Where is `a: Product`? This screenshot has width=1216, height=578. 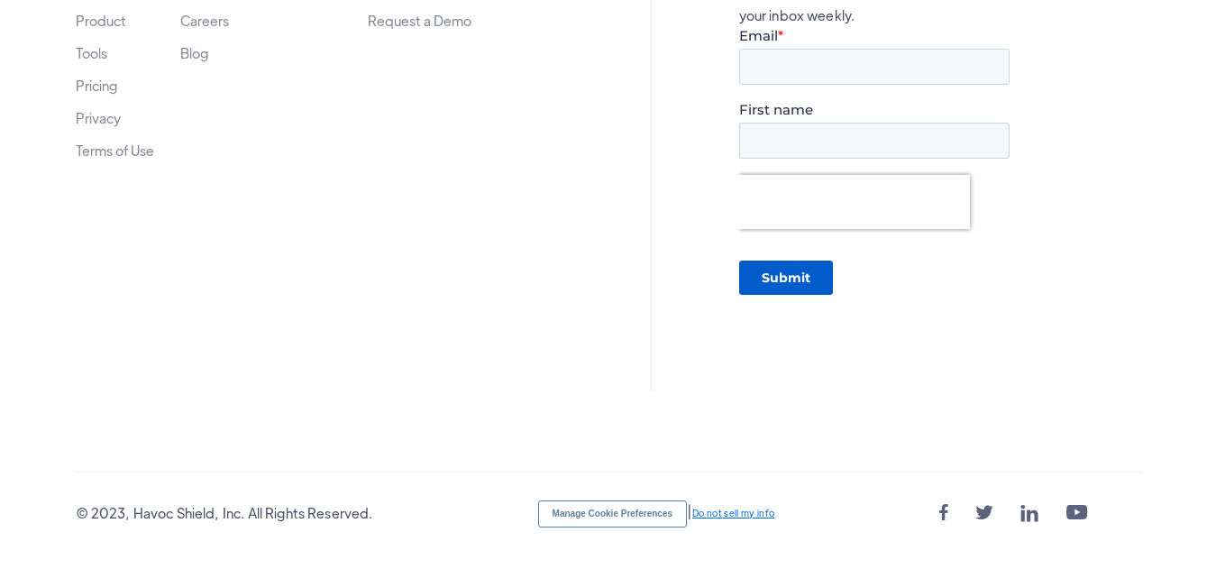
a: Product is located at coordinates (101, 21).